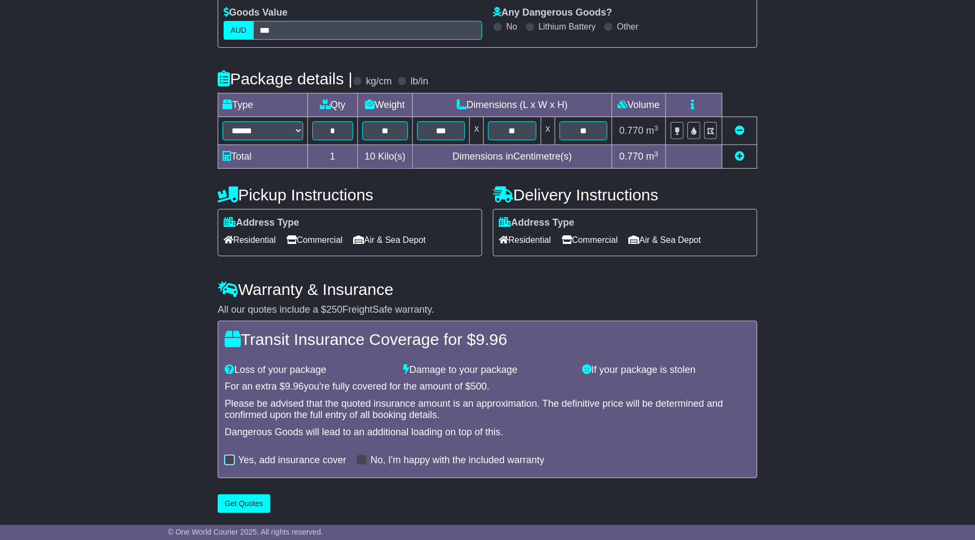 This screenshot has width=975, height=540. What do you see at coordinates (239, 30) in the screenshot?
I see `label: AUD` at bounding box center [239, 30].